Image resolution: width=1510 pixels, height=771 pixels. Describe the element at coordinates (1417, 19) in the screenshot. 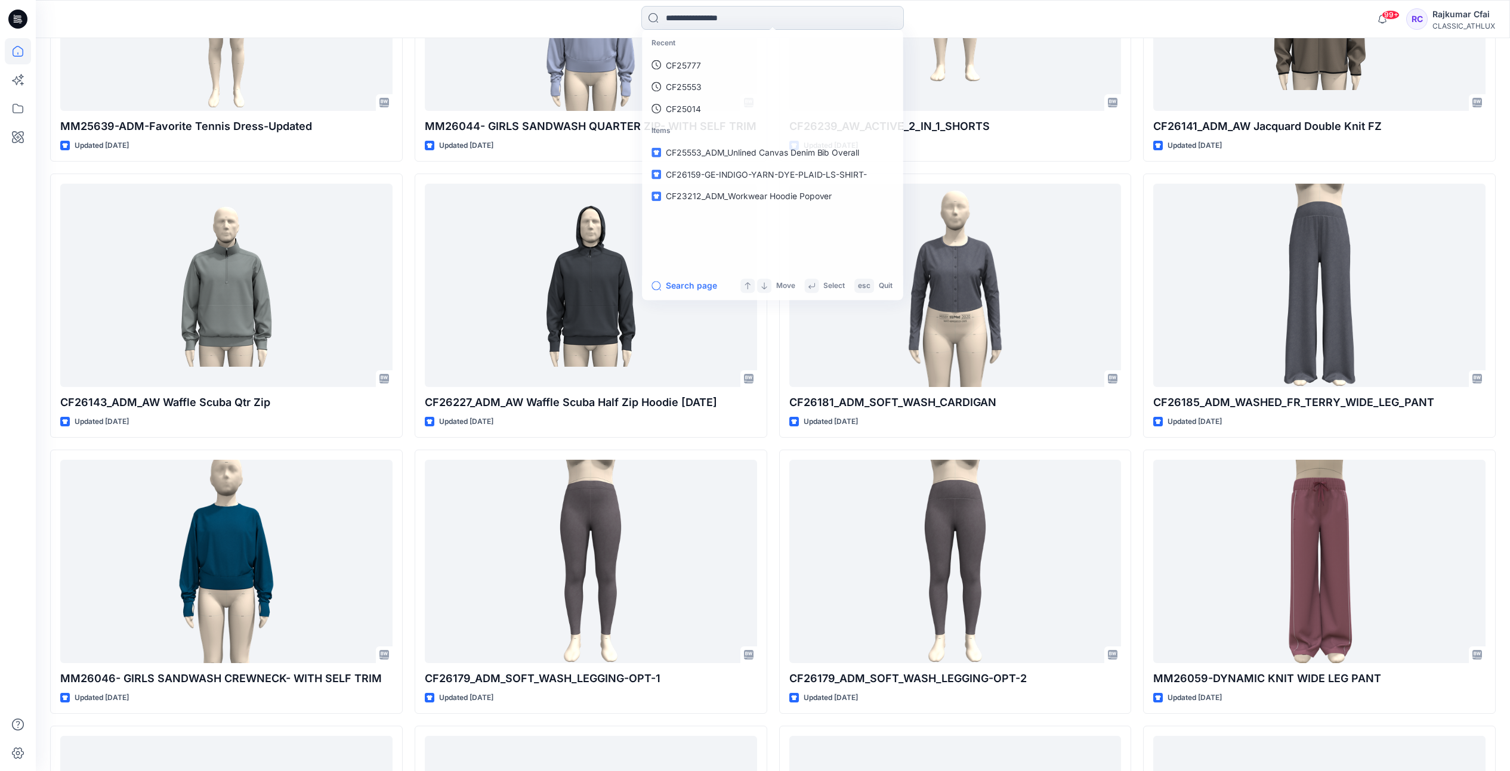

I see `div: RC` at that location.